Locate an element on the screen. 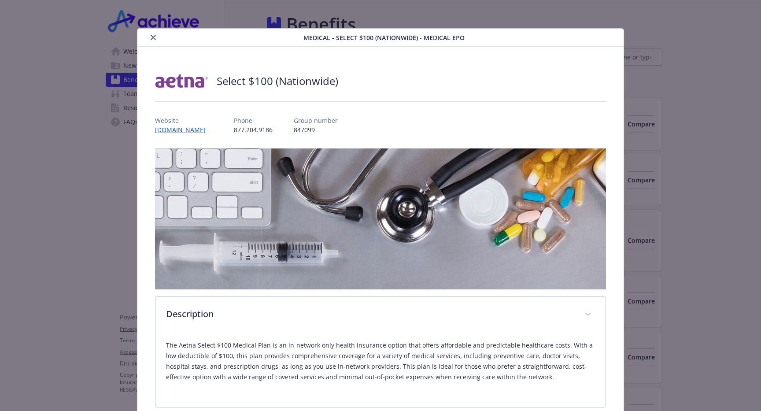  p: The Aetna Select $100 Medical Plan is an in-network only health insurance option that offers affo... is located at coordinates (381, 361).